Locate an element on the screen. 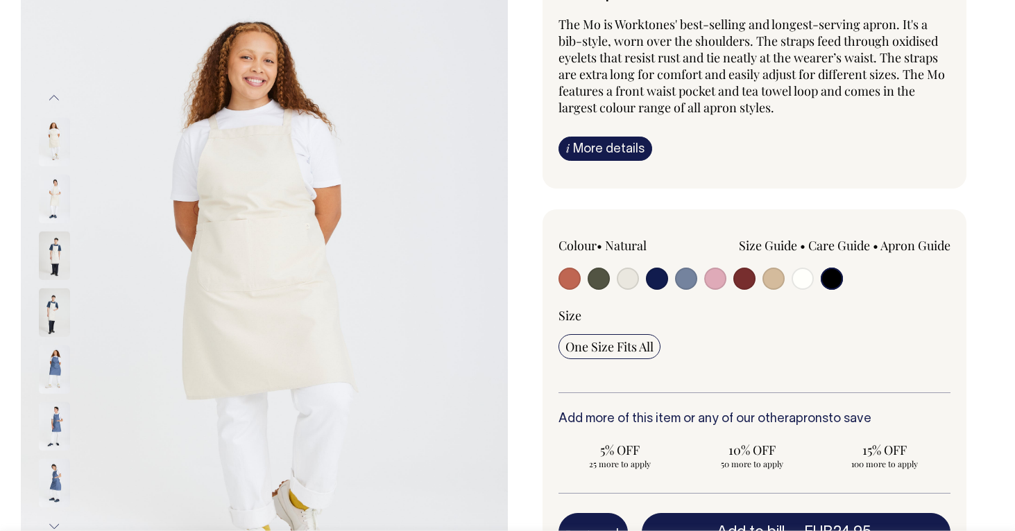 The width and height of the screenshot is (1015, 531). span: i is located at coordinates (567, 148).